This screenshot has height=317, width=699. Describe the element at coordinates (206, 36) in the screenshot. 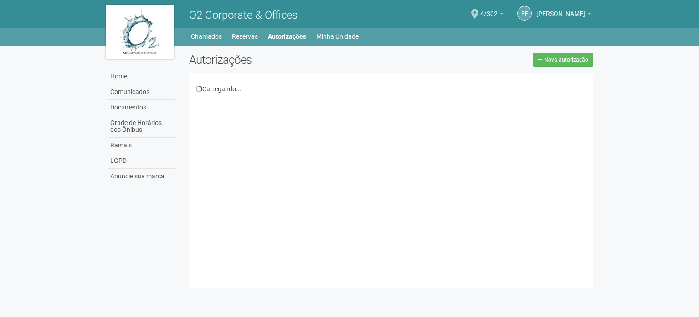

I see `a: Chamados` at that location.